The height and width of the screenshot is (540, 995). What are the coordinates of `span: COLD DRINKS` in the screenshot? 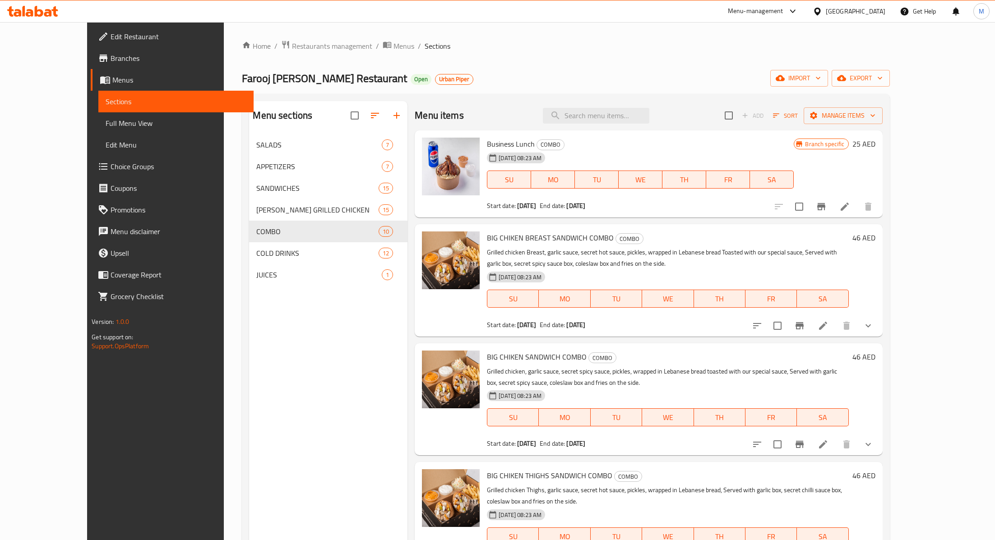 It's located at (317, 253).